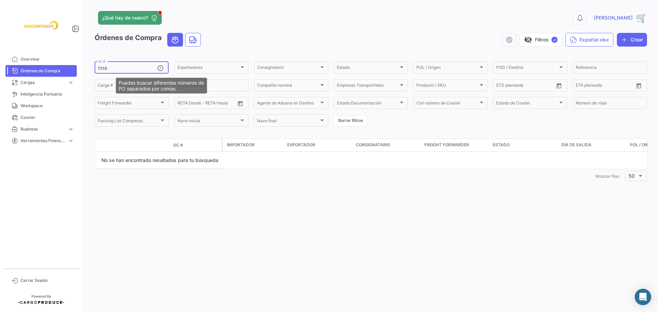 The image size is (658, 312). Describe the element at coordinates (43, 83) in the screenshot. I see `span: Cargas` at that location.